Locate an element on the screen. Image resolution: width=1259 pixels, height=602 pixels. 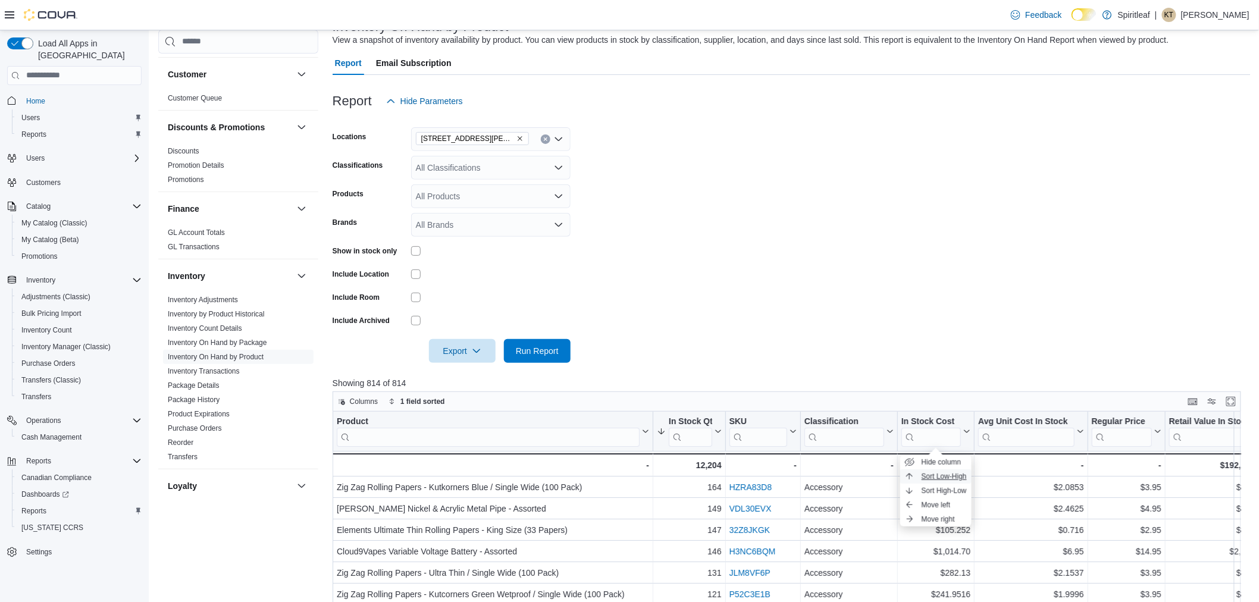
a: My Catalog (Classic) is located at coordinates (54, 223).